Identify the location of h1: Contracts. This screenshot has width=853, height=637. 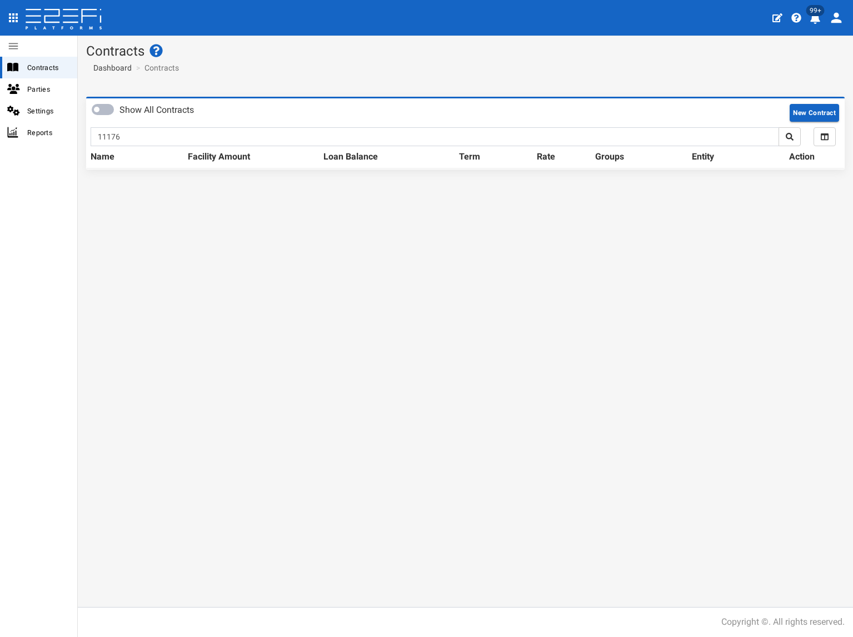
(465, 51).